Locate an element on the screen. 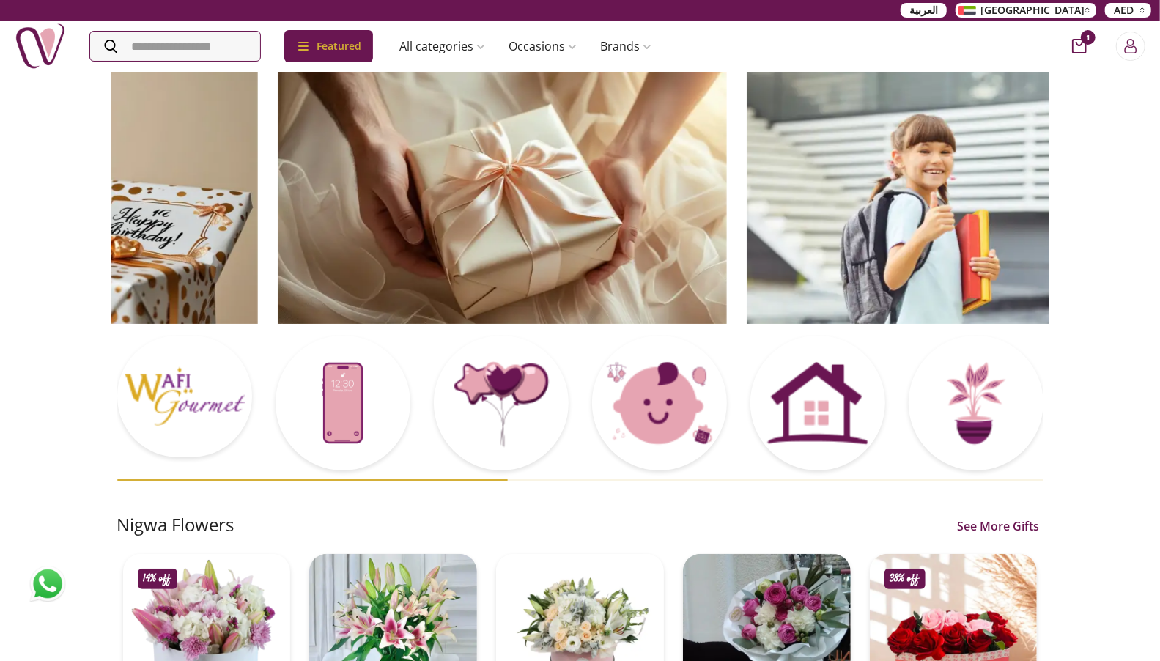  button: cart-button is located at coordinates (1079, 46).